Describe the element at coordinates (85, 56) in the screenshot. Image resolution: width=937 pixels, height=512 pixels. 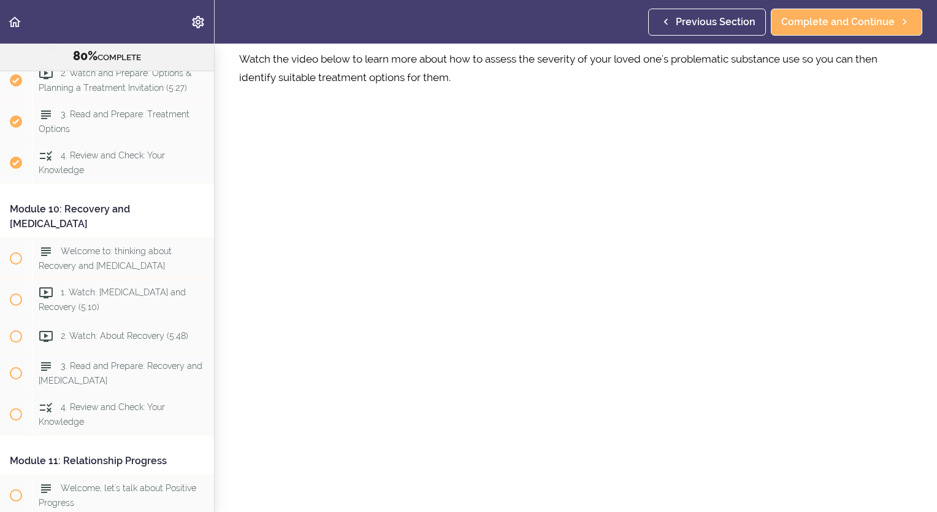
I see `span: 80%` at that location.